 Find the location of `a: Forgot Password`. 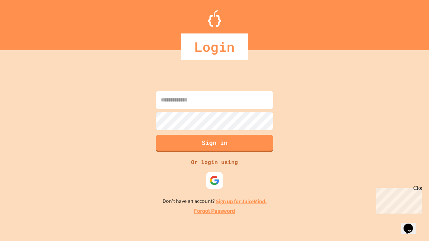

a: Forgot Password is located at coordinates (215, 212).